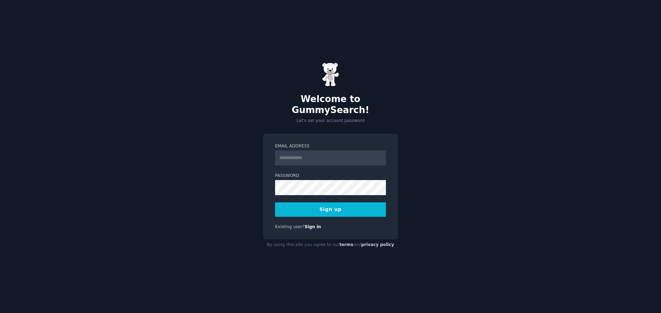  I want to click on a: Sign in, so click(313, 227).